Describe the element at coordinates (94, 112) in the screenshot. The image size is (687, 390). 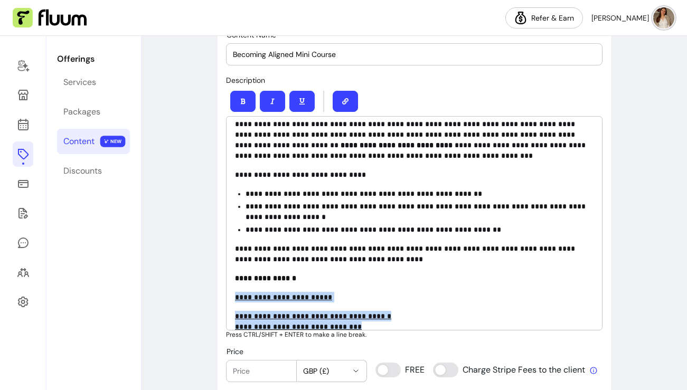
I see `a: Packages` at that location.